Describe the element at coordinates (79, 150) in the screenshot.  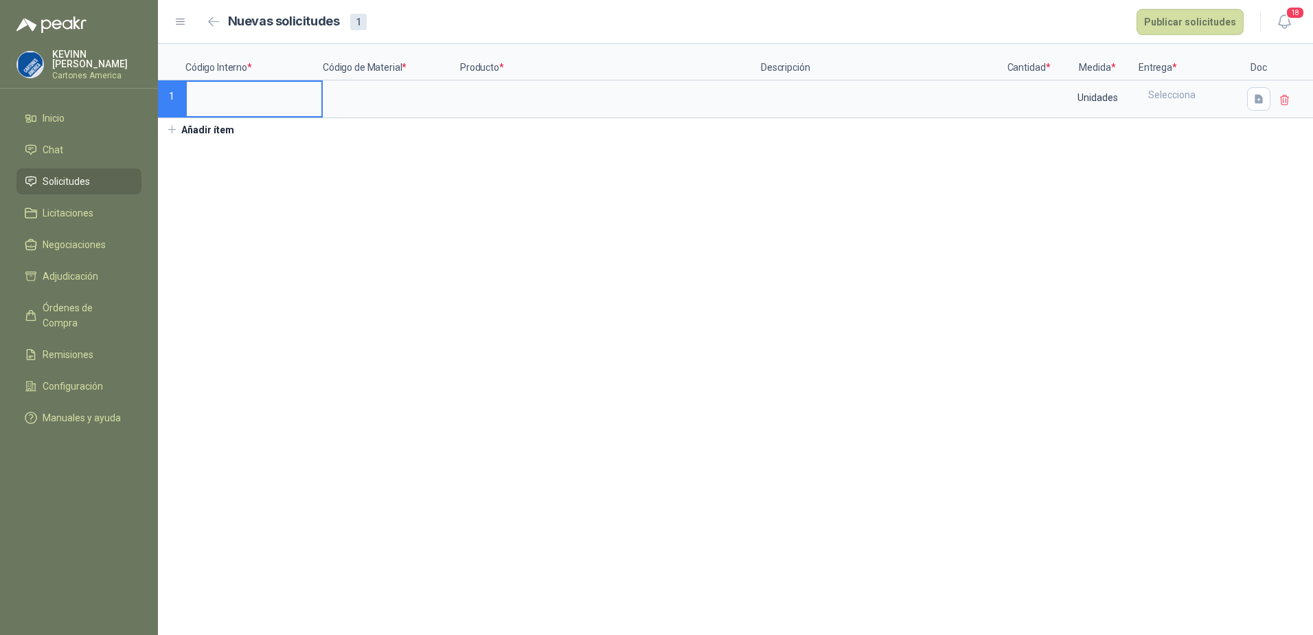
I see `a: Chat` at that location.